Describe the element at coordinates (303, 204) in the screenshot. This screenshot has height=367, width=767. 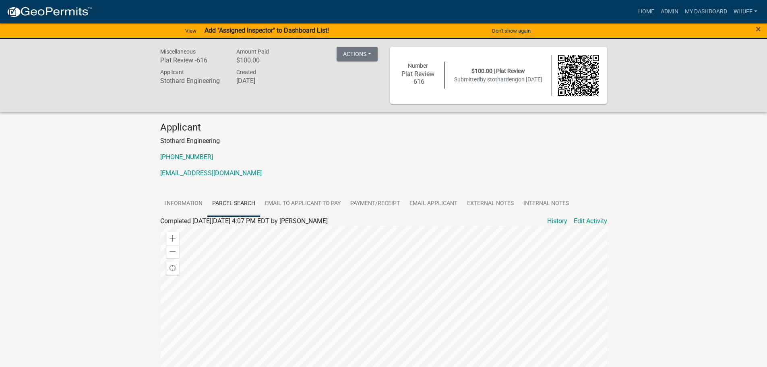
I see `a: Email to applicant to pay` at that location.